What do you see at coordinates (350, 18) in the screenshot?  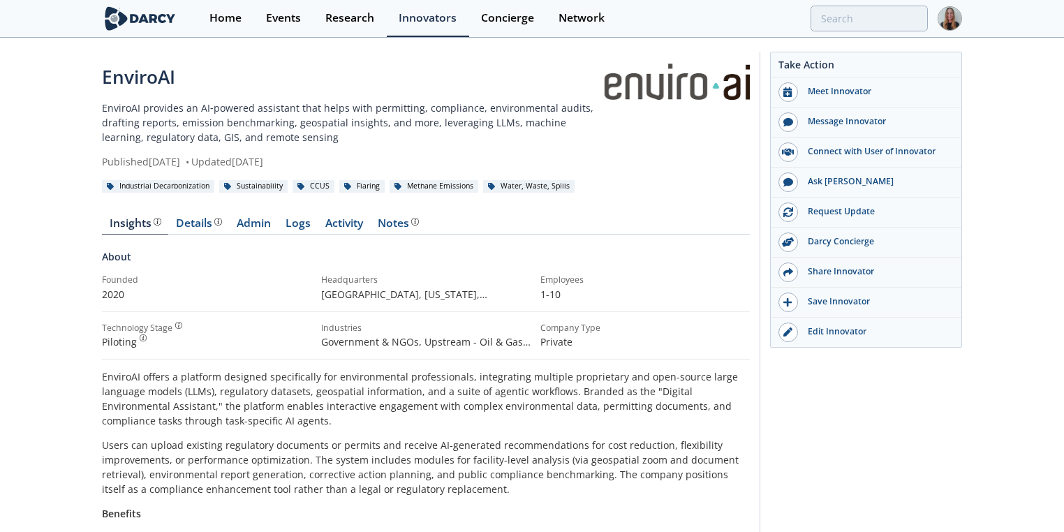 I see `div: Research` at bounding box center [350, 18].